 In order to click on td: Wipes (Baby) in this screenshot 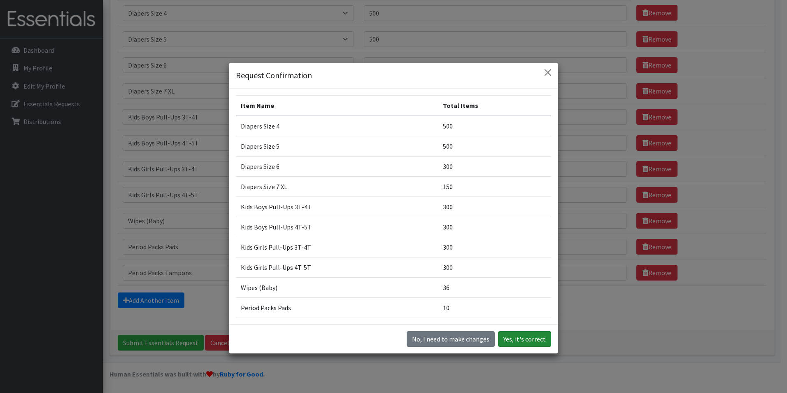, I will do `click(337, 287)`.